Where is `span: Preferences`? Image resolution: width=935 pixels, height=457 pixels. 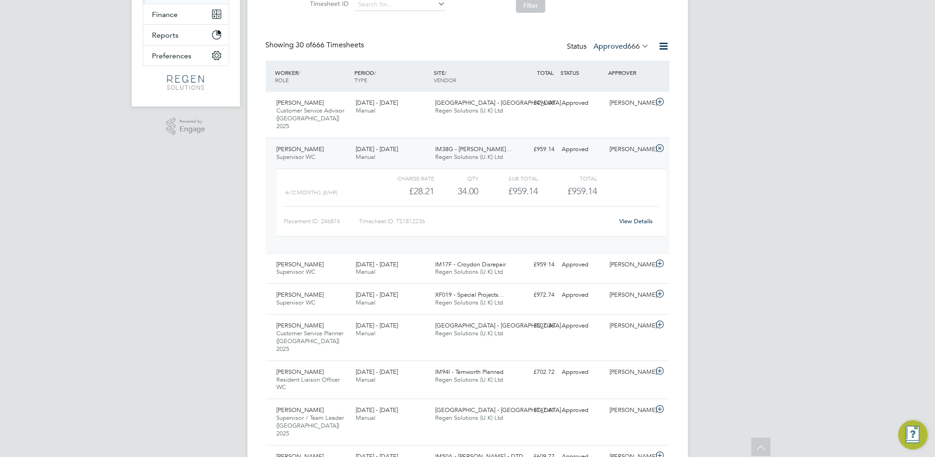 span: Preferences is located at coordinates (172, 56).